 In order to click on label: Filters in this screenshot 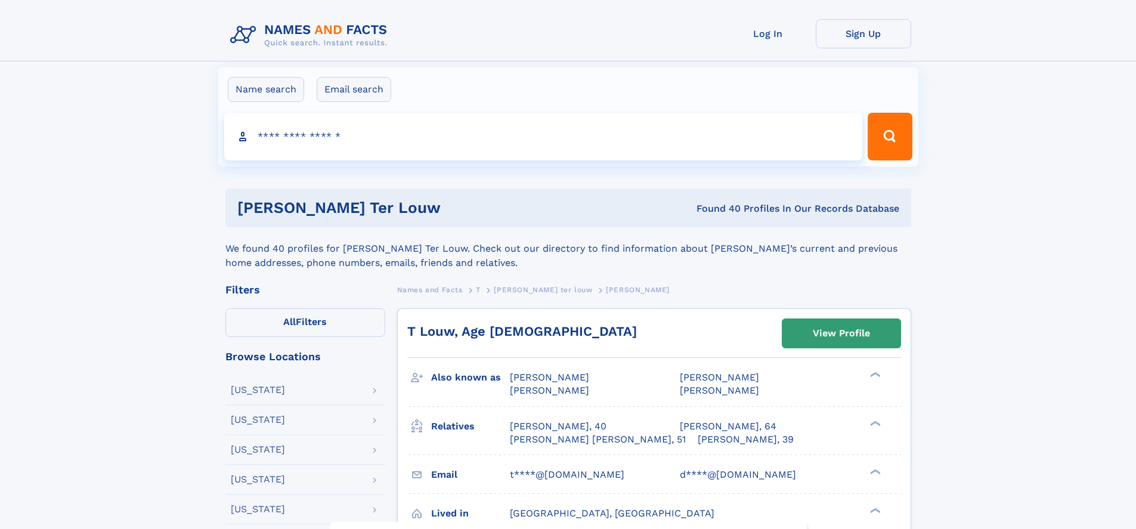, I will do `click(305, 322)`.